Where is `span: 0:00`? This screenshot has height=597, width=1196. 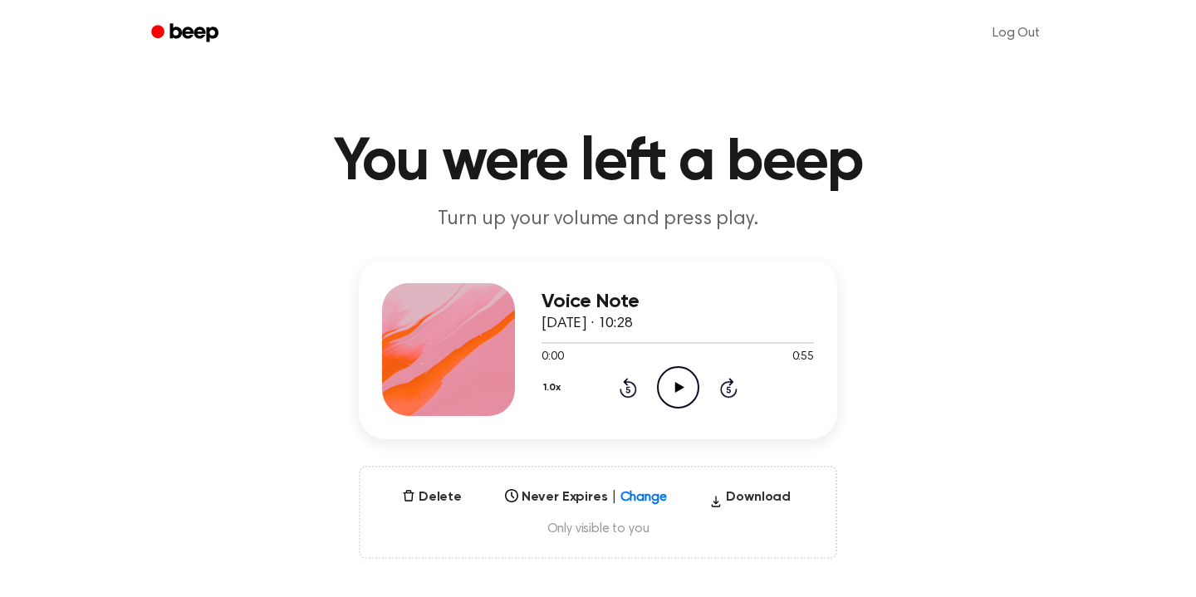
span: 0:00 is located at coordinates (552, 357).